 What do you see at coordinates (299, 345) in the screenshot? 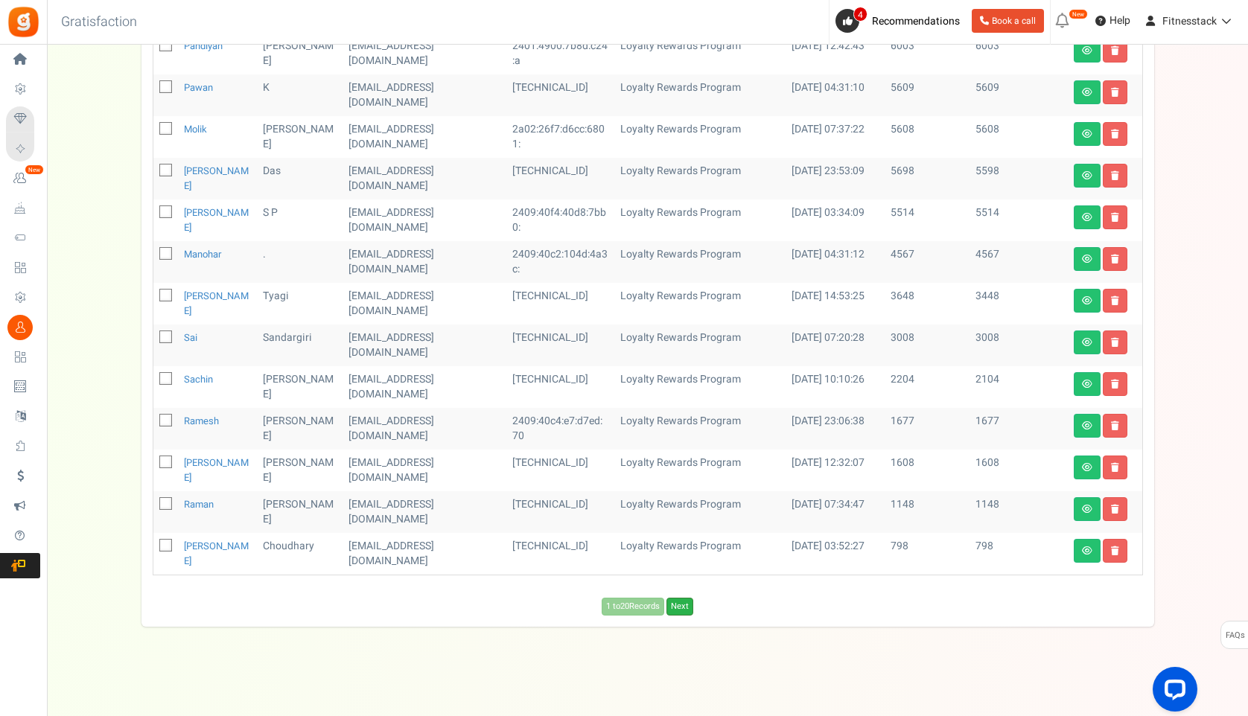
I see `td: sandargiri` at bounding box center [299, 345].